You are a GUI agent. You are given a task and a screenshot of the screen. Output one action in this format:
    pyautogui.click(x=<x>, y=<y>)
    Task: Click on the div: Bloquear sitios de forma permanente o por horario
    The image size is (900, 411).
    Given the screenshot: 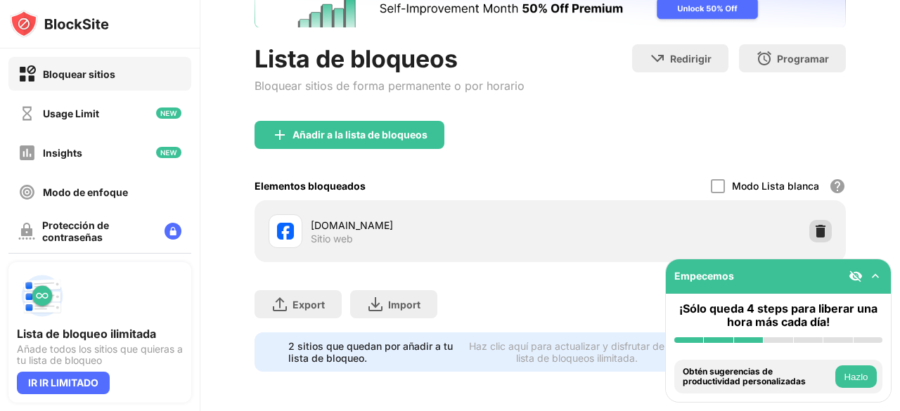 What is the action you would take?
    pyautogui.click(x=390, y=86)
    